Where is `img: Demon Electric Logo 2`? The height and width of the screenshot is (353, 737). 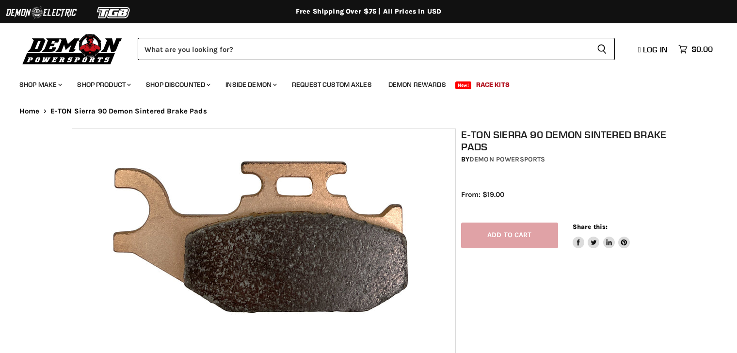
img: Demon Electric Logo 2 is located at coordinates (41, 13).